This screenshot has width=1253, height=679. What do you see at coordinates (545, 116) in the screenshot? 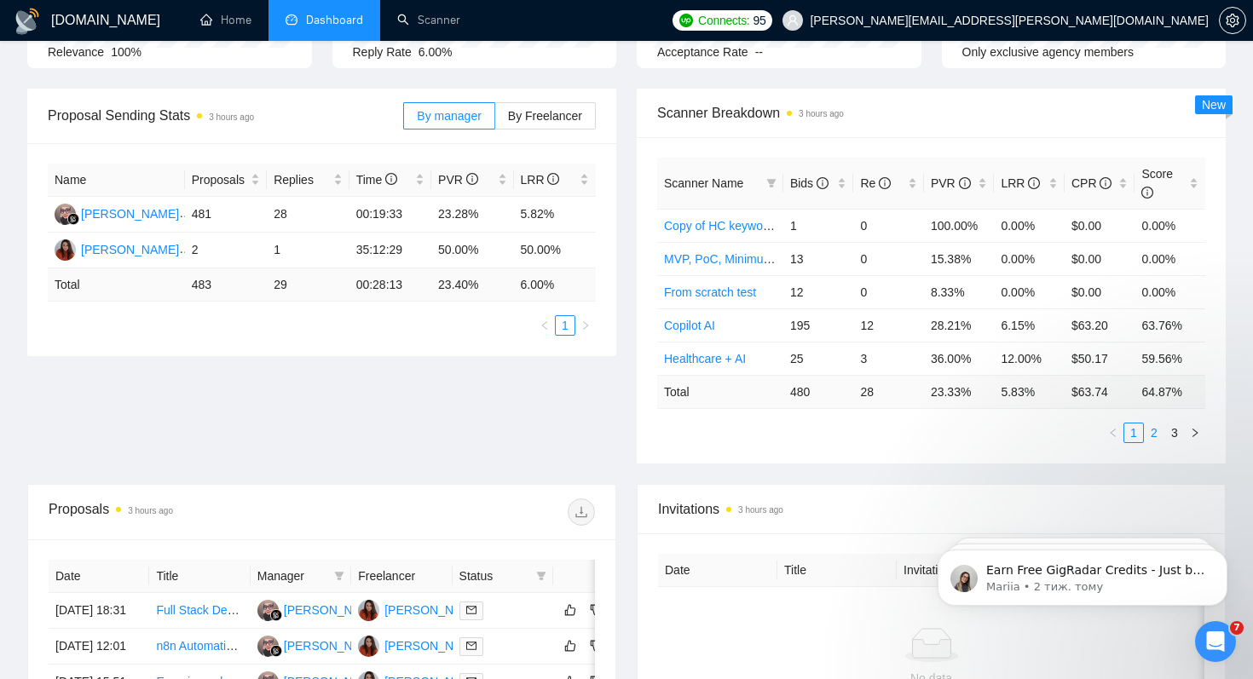
I see `span: By Freelancer` at bounding box center [545, 116].